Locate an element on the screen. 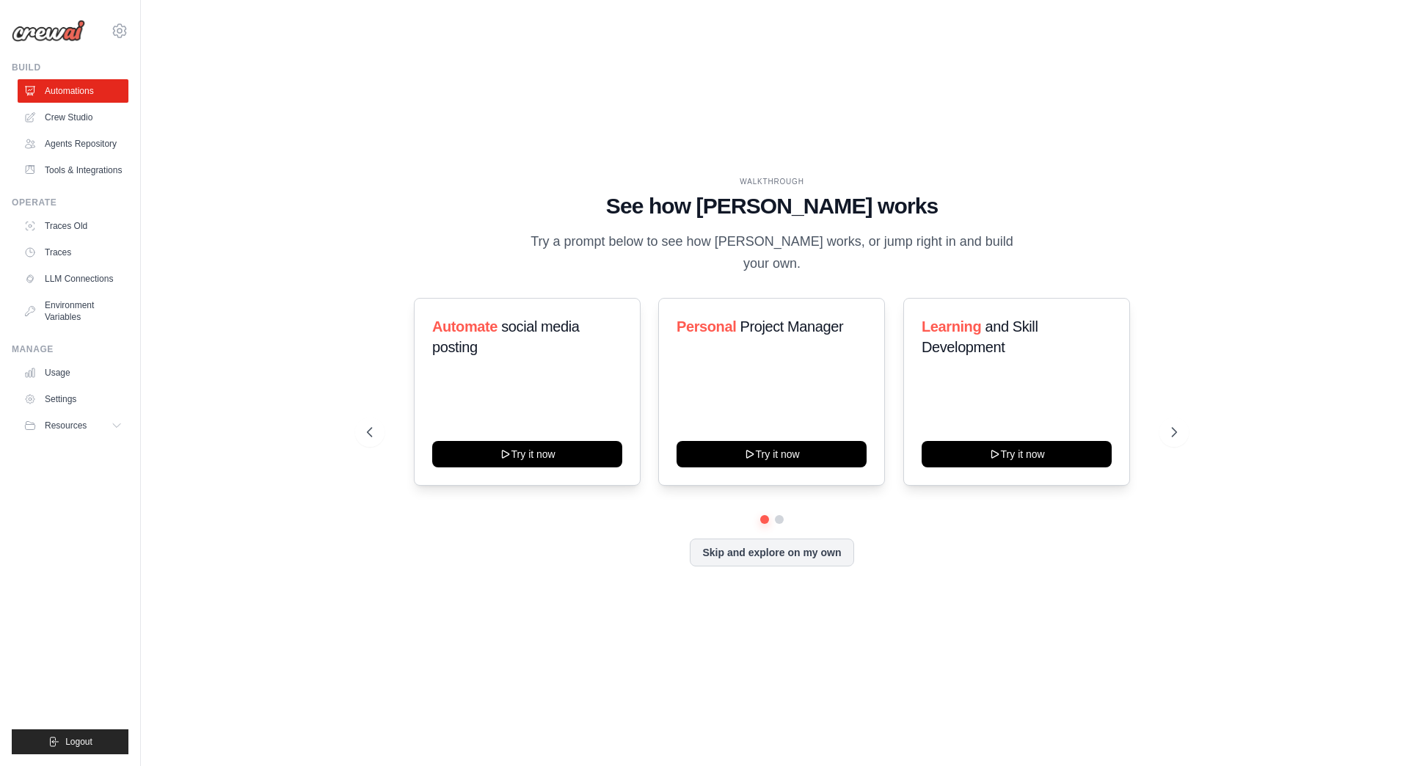  div: Manage is located at coordinates (70, 349).